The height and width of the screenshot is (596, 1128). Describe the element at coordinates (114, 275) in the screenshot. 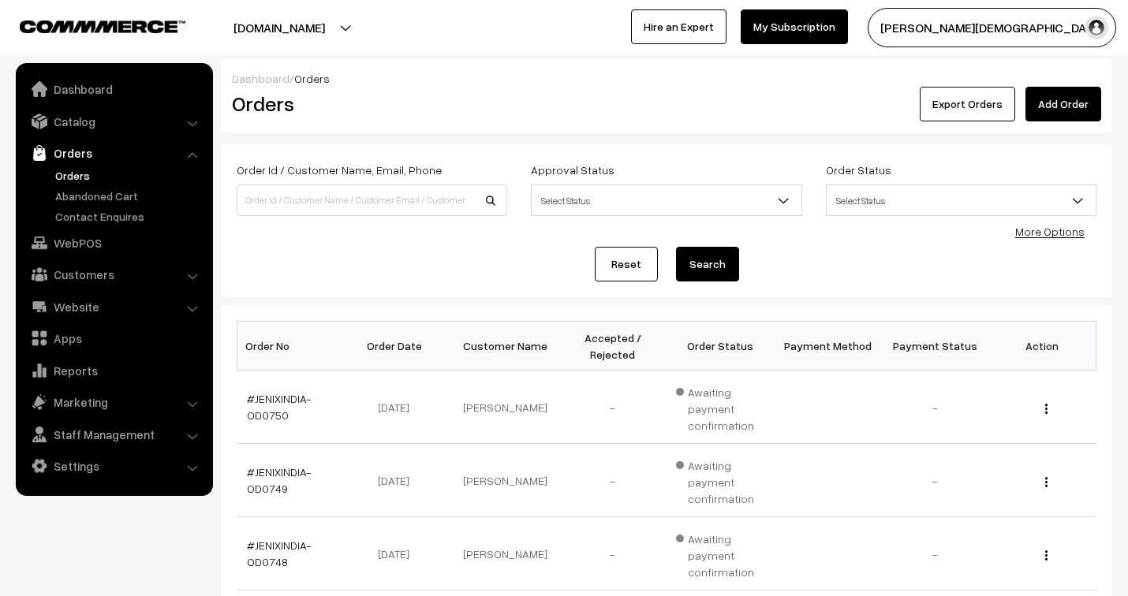

I see `a: Customers` at that location.